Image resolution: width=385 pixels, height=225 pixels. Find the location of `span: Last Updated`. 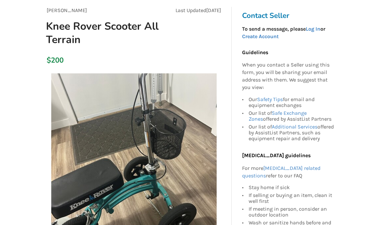

span: Last Updated is located at coordinates (191, 10).